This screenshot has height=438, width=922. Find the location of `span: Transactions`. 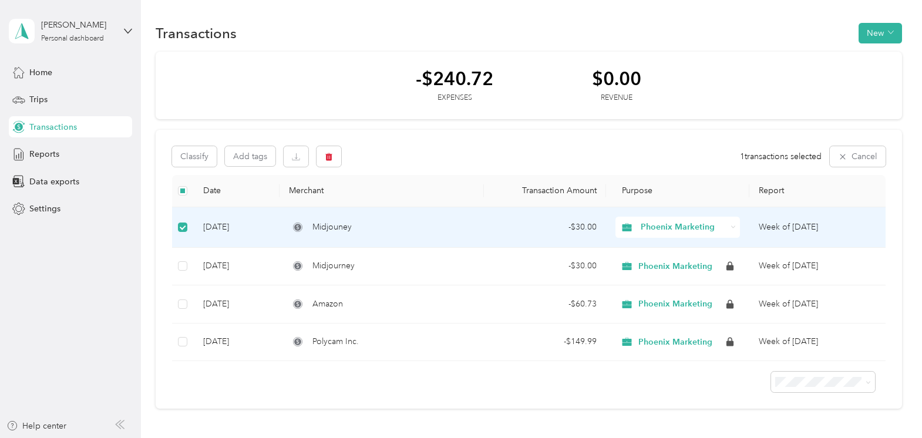

span: Transactions is located at coordinates (53, 127).